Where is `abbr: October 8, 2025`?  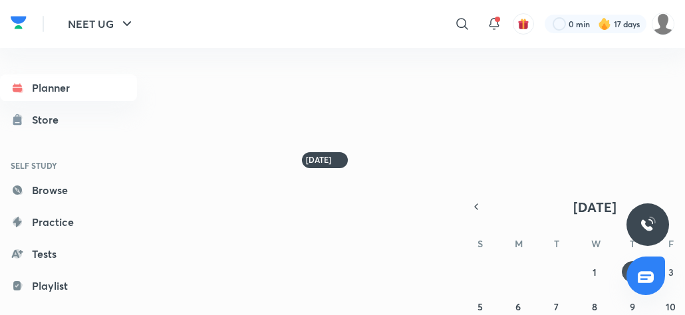 abbr: October 8, 2025 is located at coordinates (595, 307).